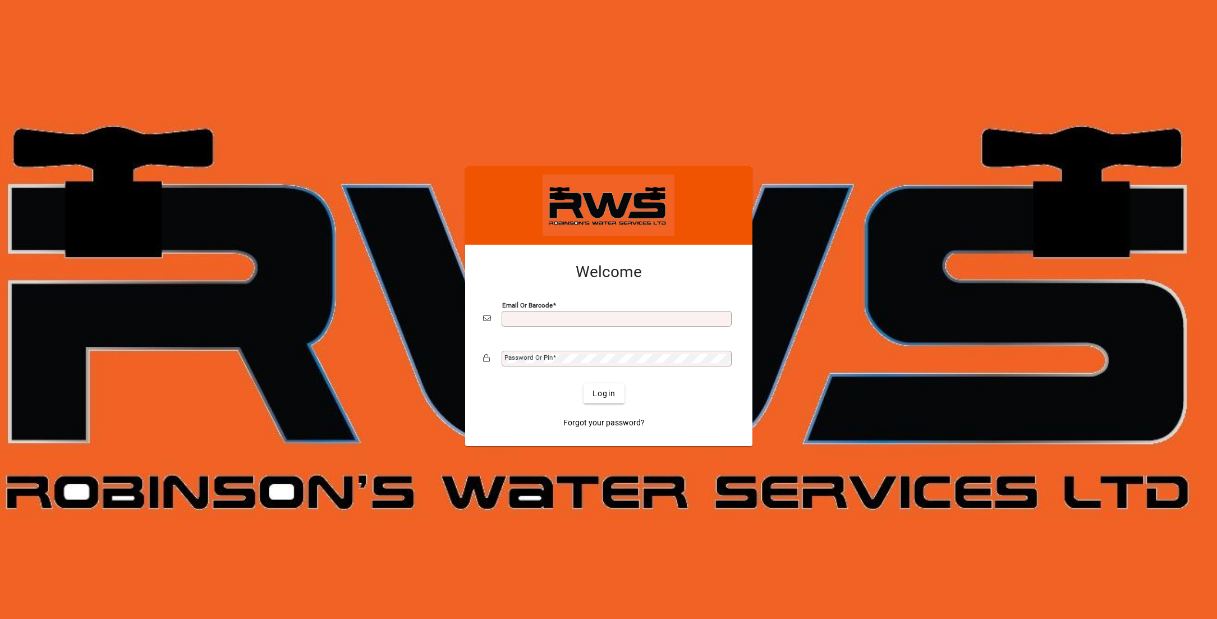  Describe the element at coordinates (604, 393) in the screenshot. I see `button: Login` at that location.